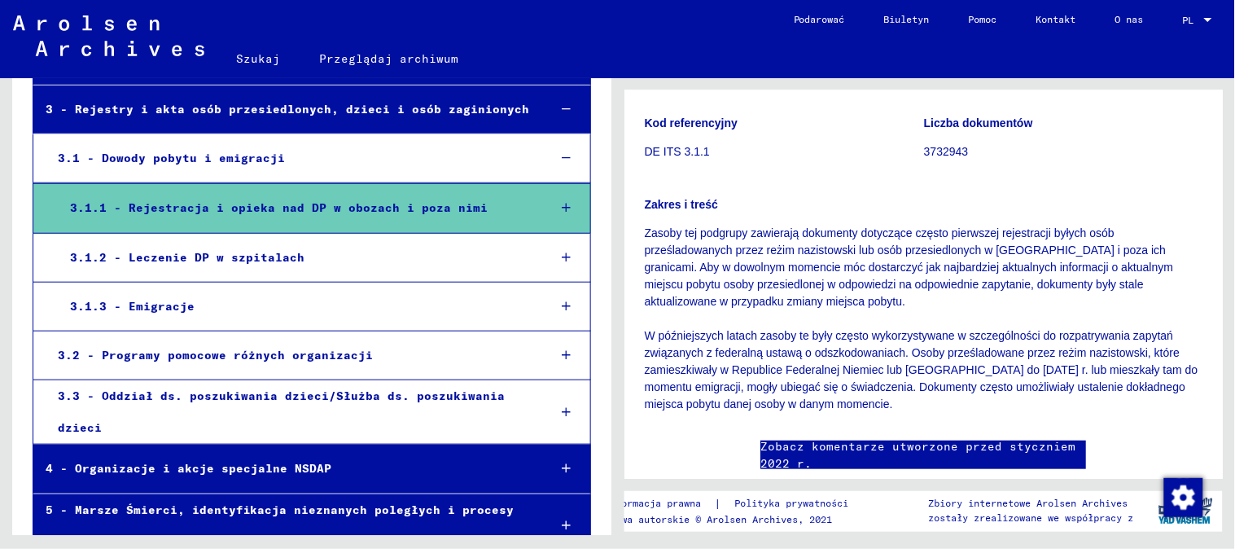 The image size is (1235, 549). Describe the element at coordinates (279, 525) in the screenshot. I see `font: 5 - Marsze Śmierci, identyfikacja nieznanych poległych i procesy nazistowskie` at that location.